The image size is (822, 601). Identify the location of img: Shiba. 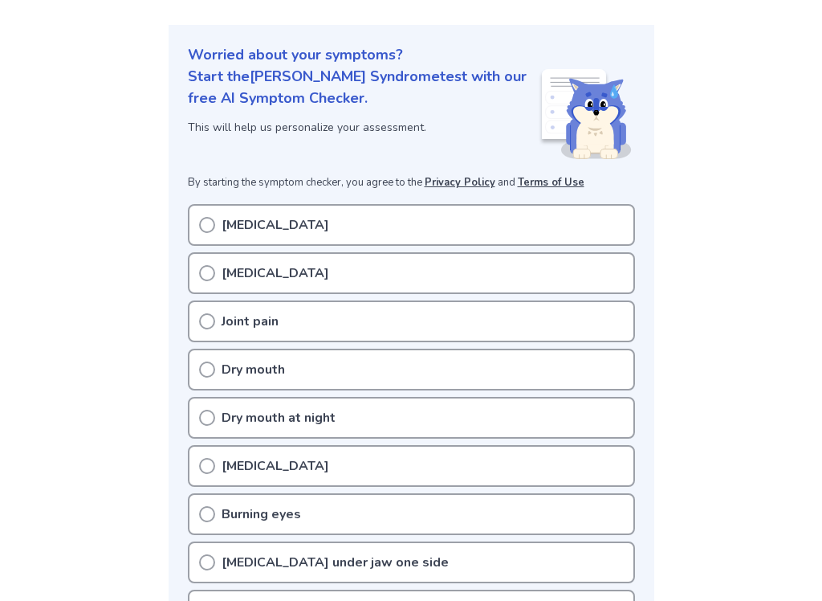
(585, 114).